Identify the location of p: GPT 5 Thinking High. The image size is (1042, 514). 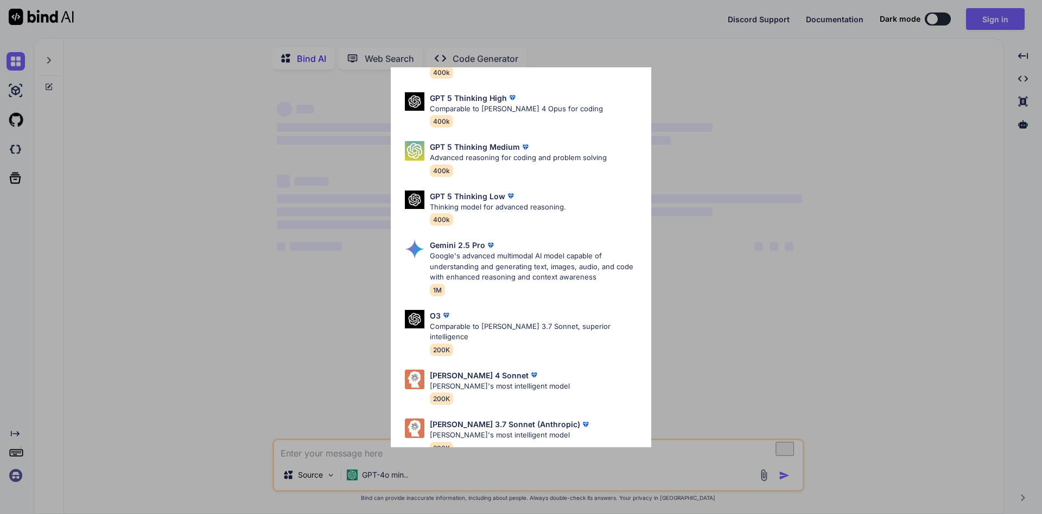
(469, 98).